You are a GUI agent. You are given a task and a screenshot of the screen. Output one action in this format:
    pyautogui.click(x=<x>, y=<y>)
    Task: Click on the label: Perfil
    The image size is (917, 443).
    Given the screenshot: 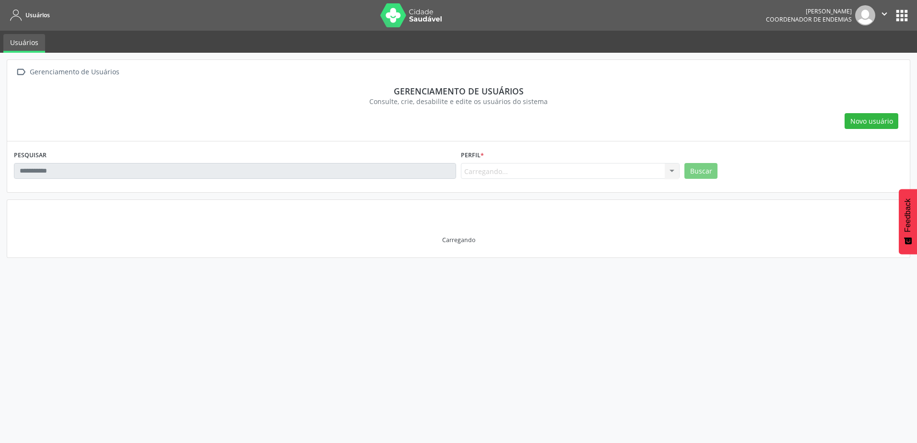 What is the action you would take?
    pyautogui.click(x=472, y=155)
    